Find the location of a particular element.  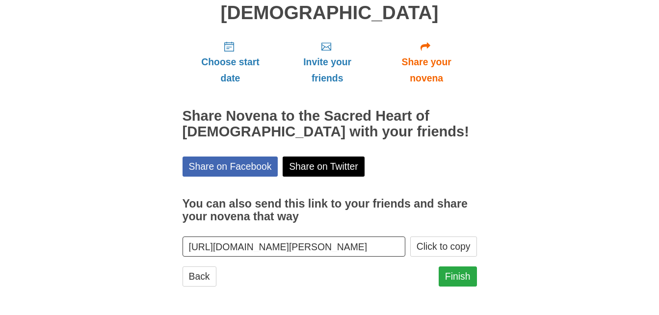

button: Click to copy is located at coordinates (443, 246).